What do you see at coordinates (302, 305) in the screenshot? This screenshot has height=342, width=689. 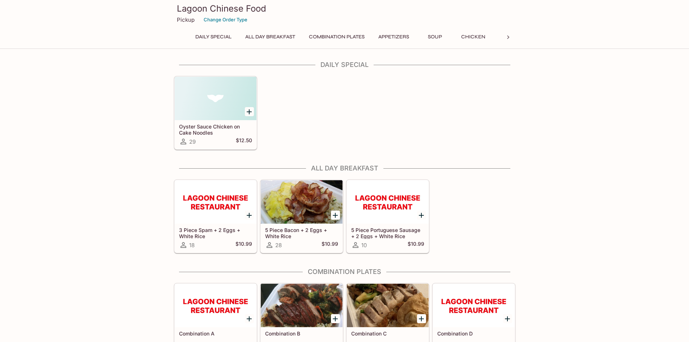 I see `div: Combination B` at bounding box center [302, 305].